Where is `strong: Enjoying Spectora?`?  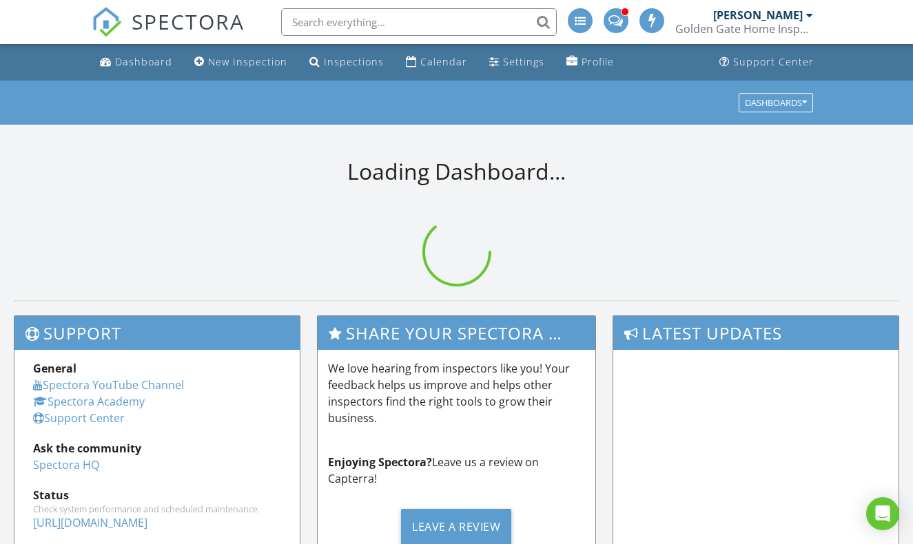
strong: Enjoying Spectora? is located at coordinates (380, 462).